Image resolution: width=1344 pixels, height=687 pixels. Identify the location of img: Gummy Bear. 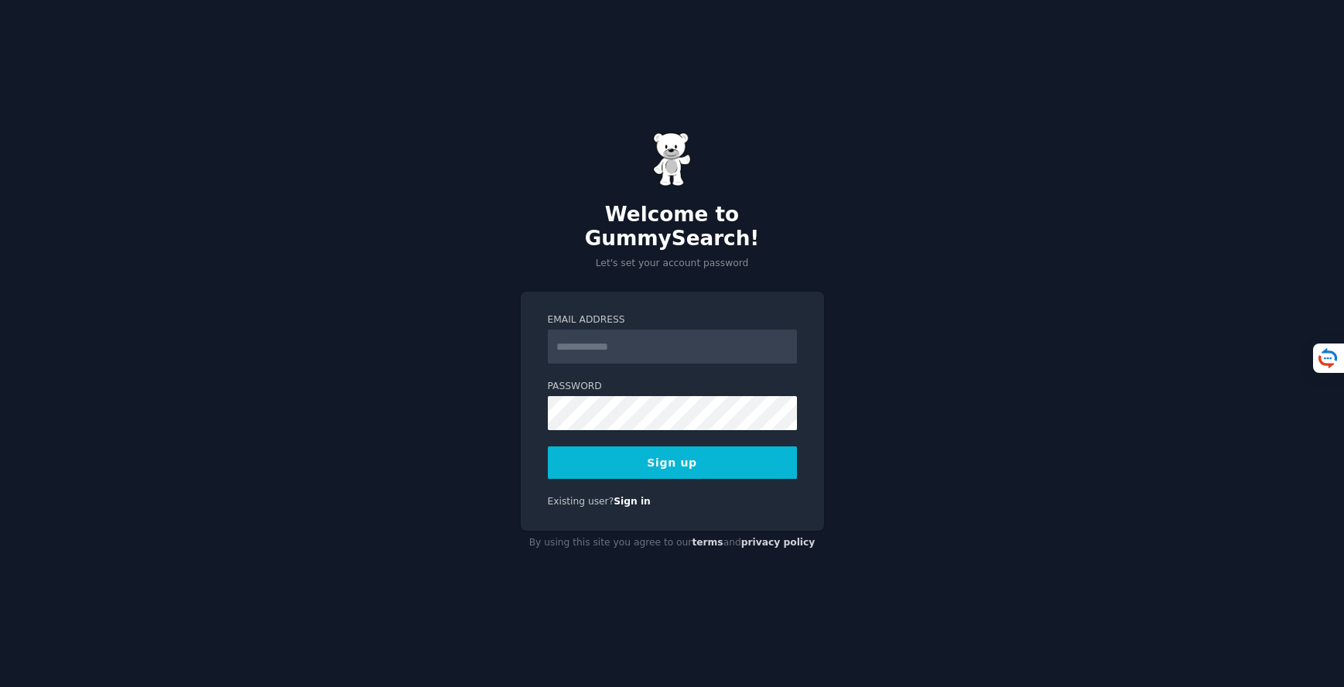
(672, 159).